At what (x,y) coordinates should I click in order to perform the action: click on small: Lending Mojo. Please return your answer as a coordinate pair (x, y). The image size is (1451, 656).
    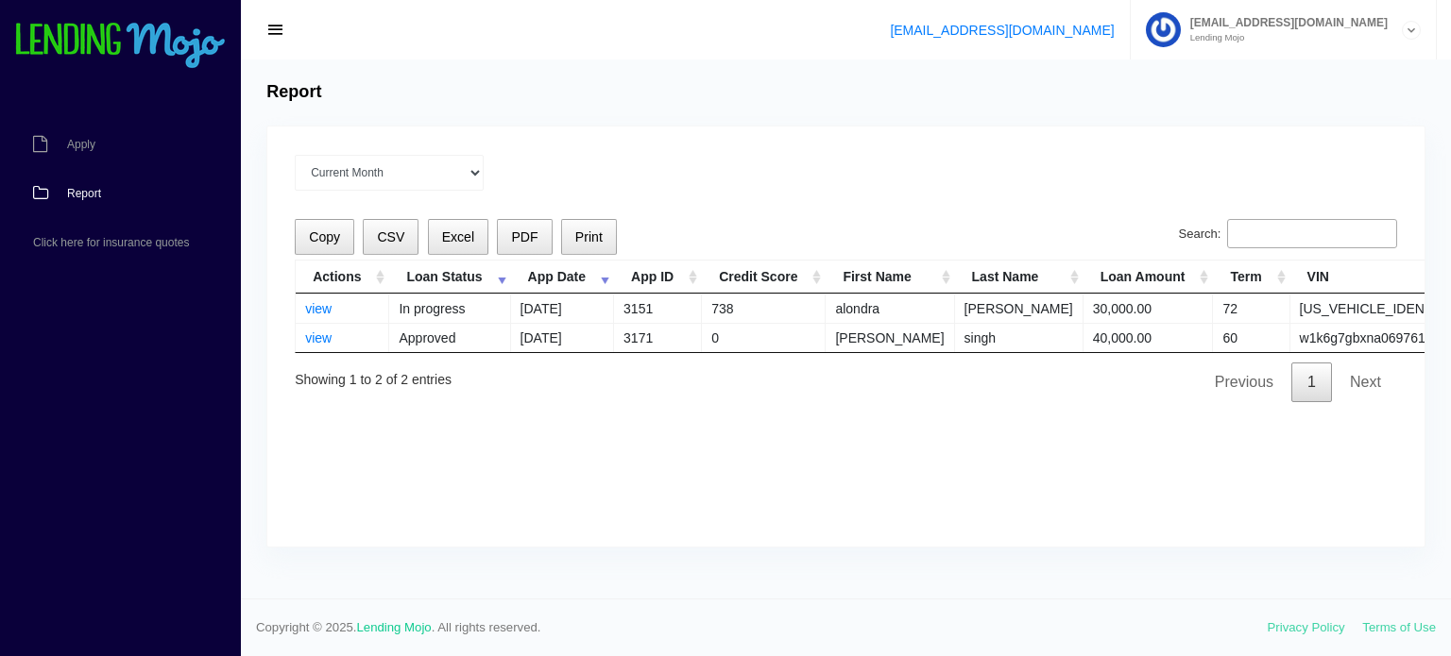
    Looking at the image, I should click on (1284, 38).